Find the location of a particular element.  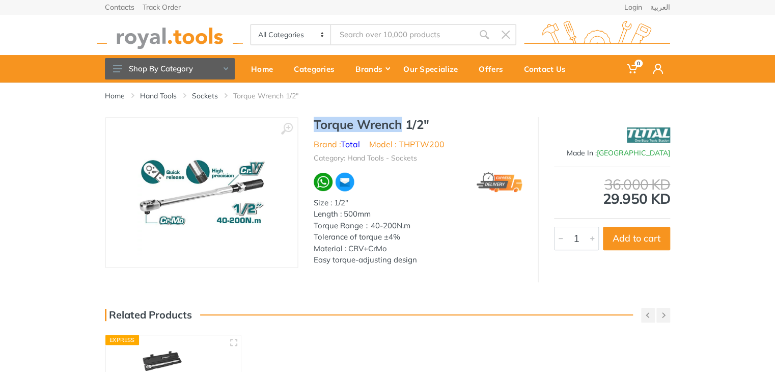

div: Easy torque-adjusting design is located at coordinates (418, 260).